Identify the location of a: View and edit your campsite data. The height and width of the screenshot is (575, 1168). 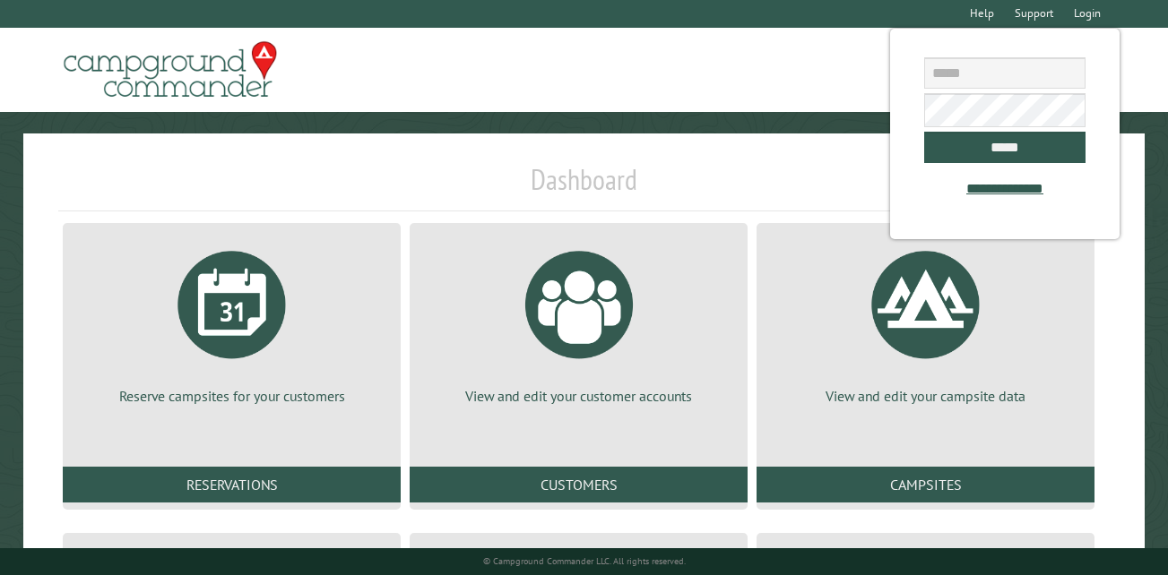
(925, 322).